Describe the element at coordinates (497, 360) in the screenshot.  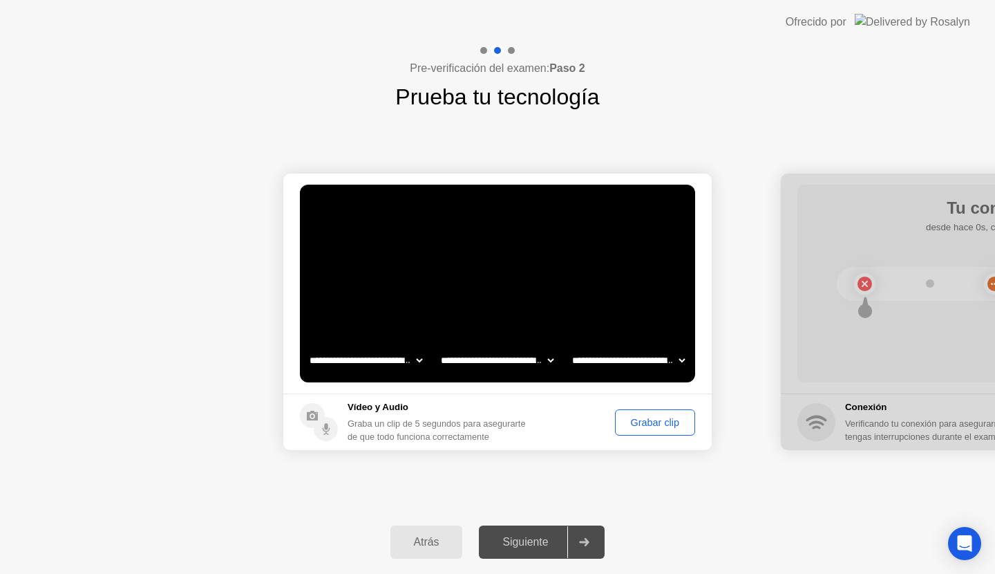
I see `select: Available speakers` at that location.